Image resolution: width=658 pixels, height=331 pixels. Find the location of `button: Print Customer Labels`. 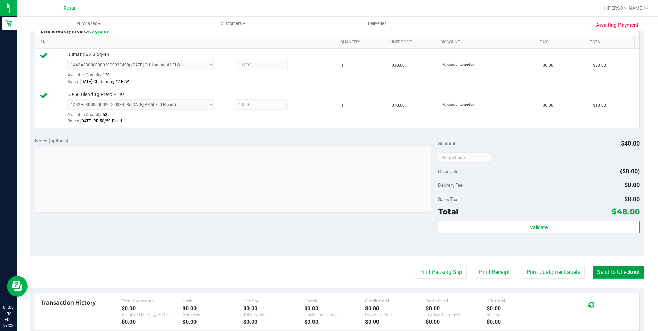

button: Print Customer Labels is located at coordinates (554, 272).